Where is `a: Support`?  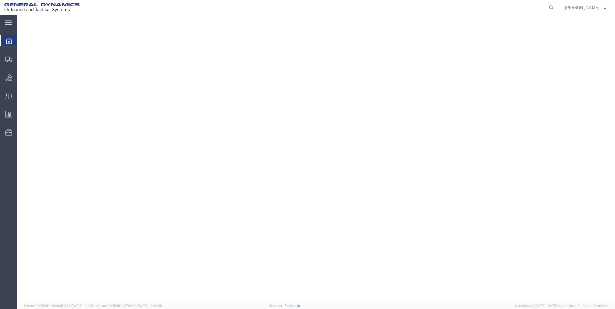
a: Support is located at coordinates (277, 306).